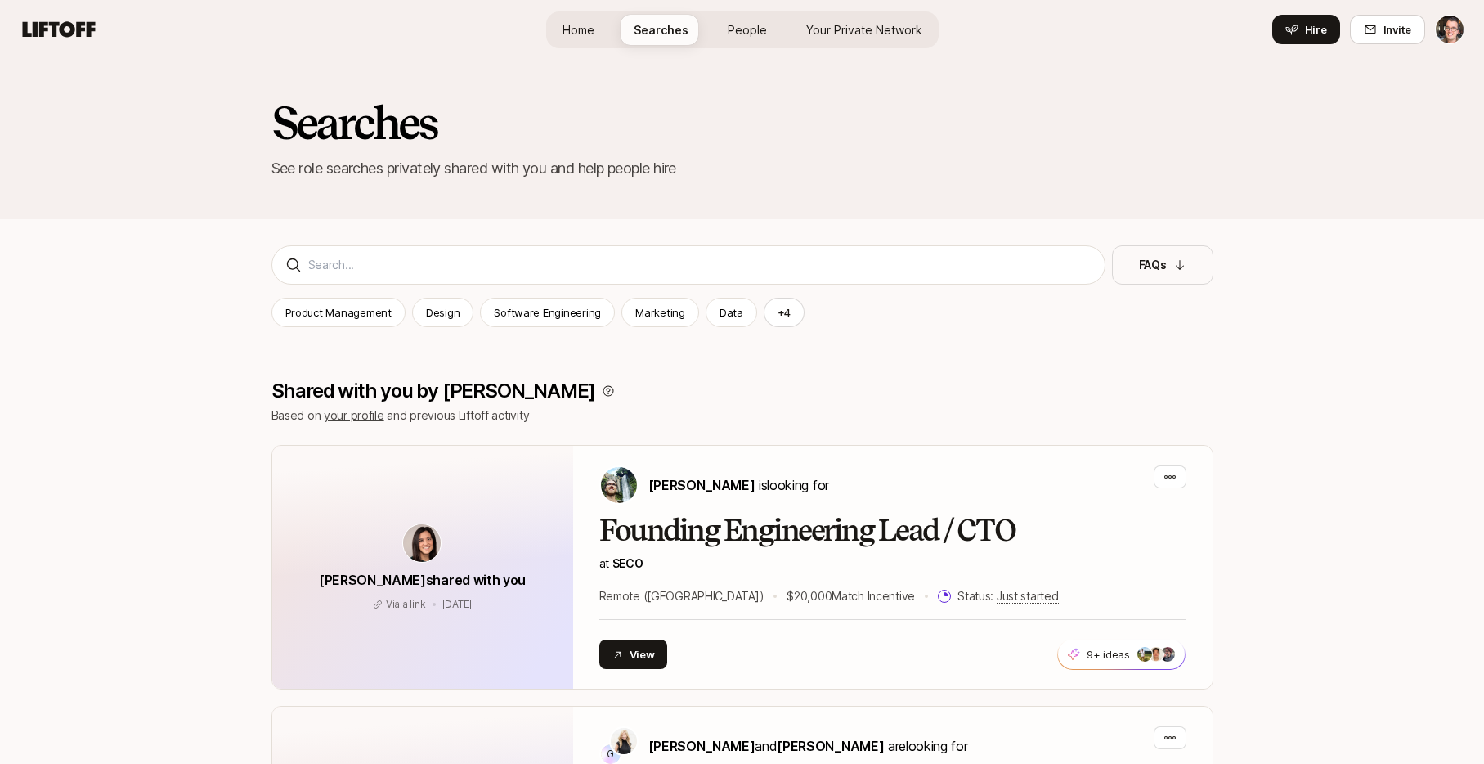  I want to click on p: Status:, so click(1008, 596).